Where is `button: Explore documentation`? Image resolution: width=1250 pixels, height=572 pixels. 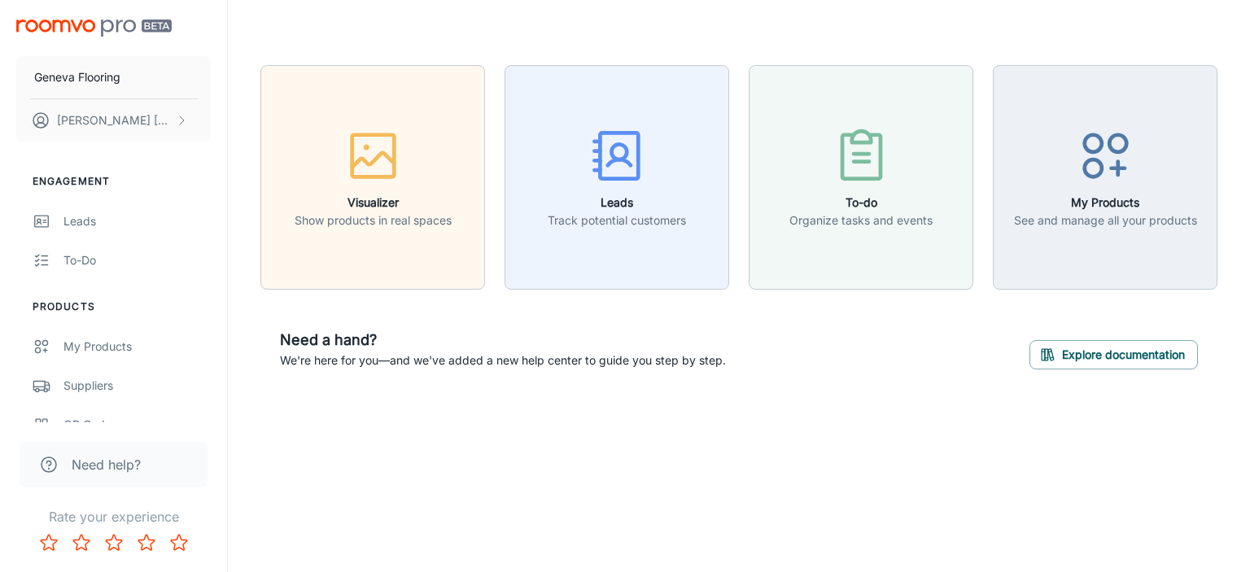
button: Explore documentation is located at coordinates (1113, 355).